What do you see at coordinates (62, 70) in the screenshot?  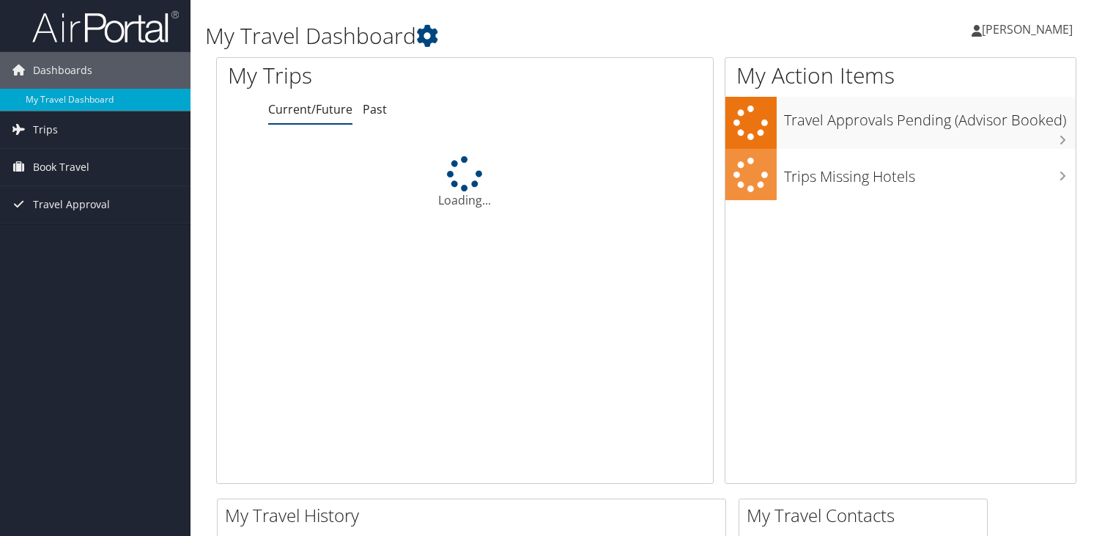 I see `span: Dashboards` at bounding box center [62, 70].